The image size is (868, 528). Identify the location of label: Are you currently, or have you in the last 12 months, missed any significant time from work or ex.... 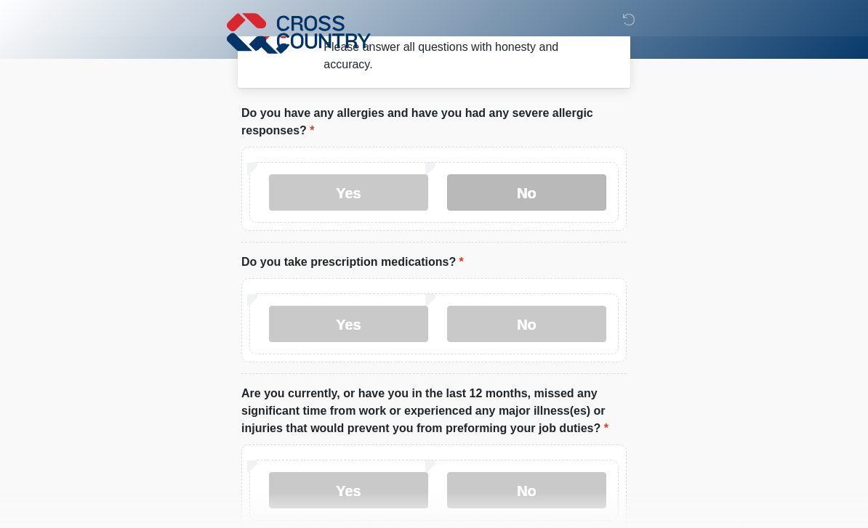
(434, 411).